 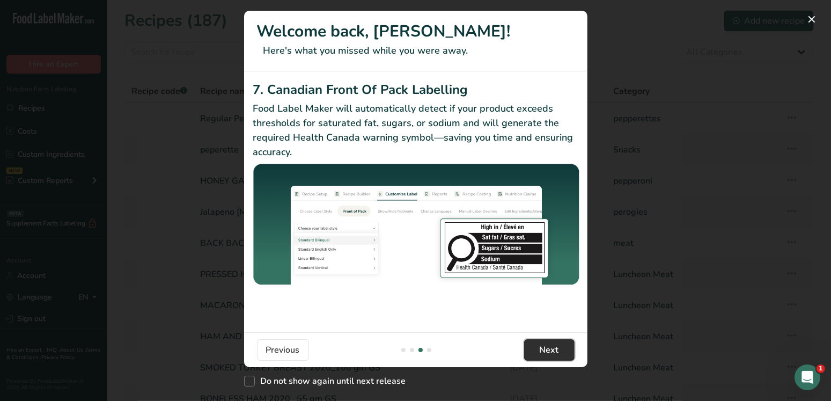 What do you see at coordinates (416, 225) in the screenshot?
I see `img: Canadian Front Of Pack Labelling` at bounding box center [416, 225].